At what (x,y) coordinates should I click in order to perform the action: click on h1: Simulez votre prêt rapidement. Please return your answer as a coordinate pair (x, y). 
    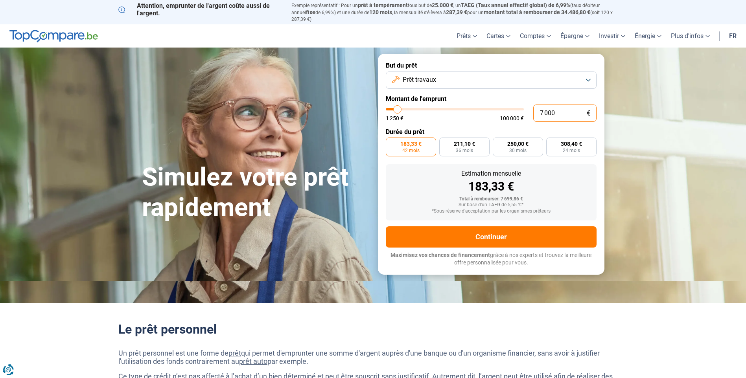
    Looking at the image, I should click on (255, 193).